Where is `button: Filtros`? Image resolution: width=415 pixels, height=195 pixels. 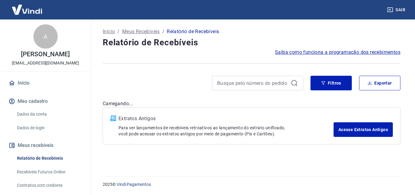
button: Filtros is located at coordinates (331, 83).